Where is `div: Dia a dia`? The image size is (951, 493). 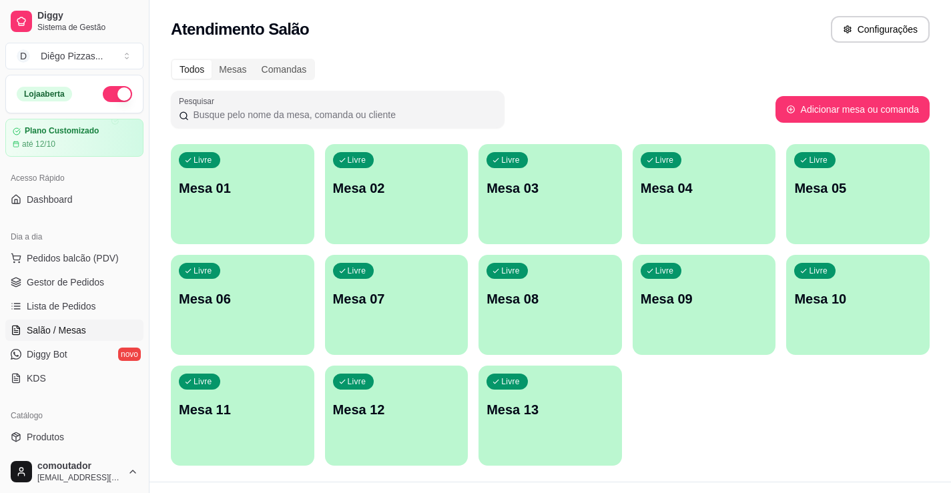 div: Dia a dia is located at coordinates (74, 237).